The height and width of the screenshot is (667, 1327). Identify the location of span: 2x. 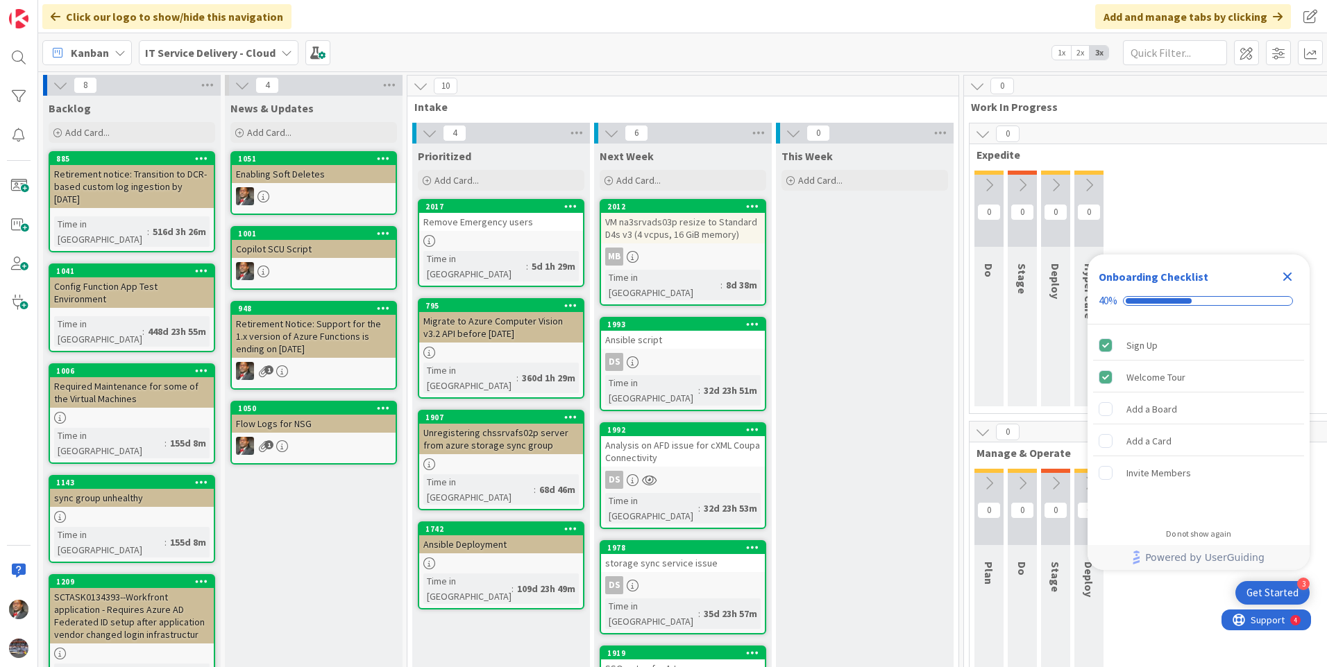
(1080, 53).